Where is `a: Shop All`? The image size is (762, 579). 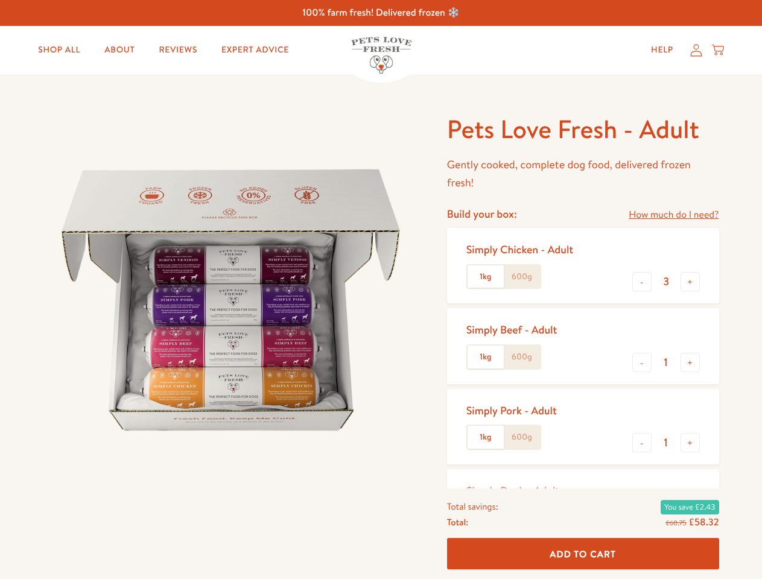
a: Shop All is located at coordinates (59, 50).